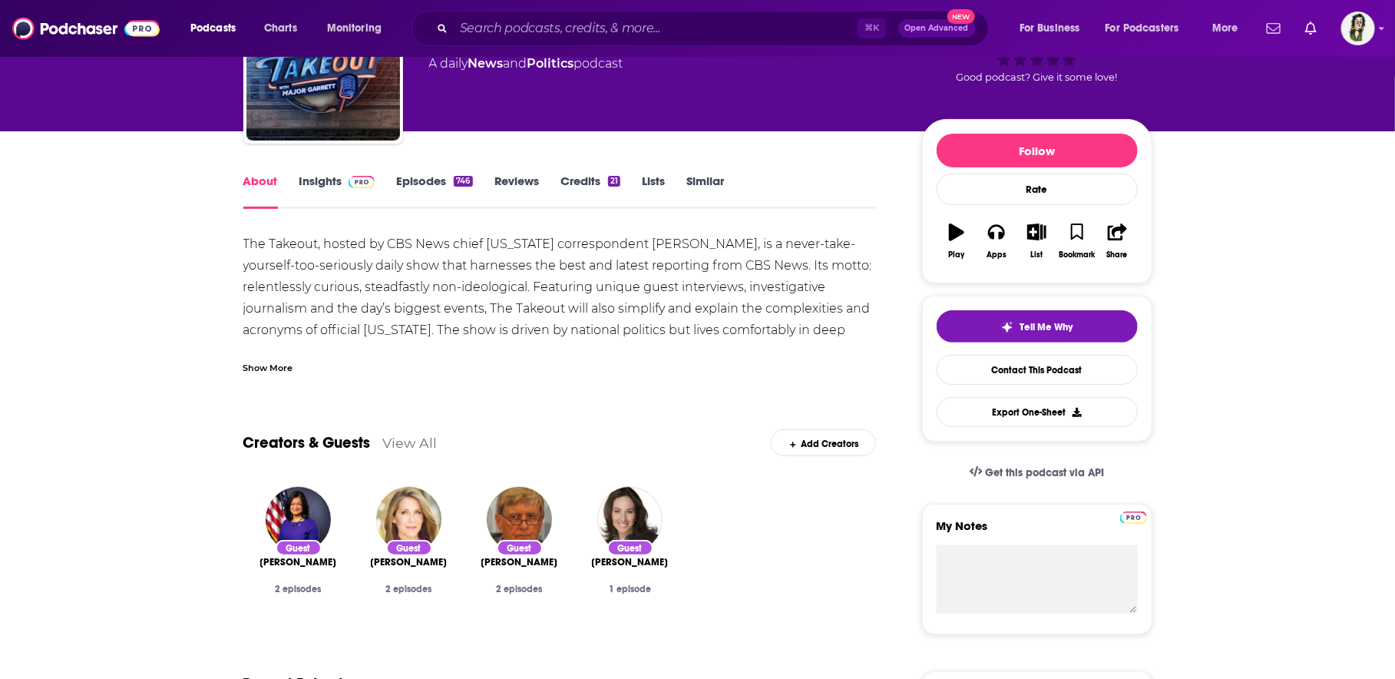 This screenshot has width=1395, height=679. I want to click on span: New, so click(961, 16).